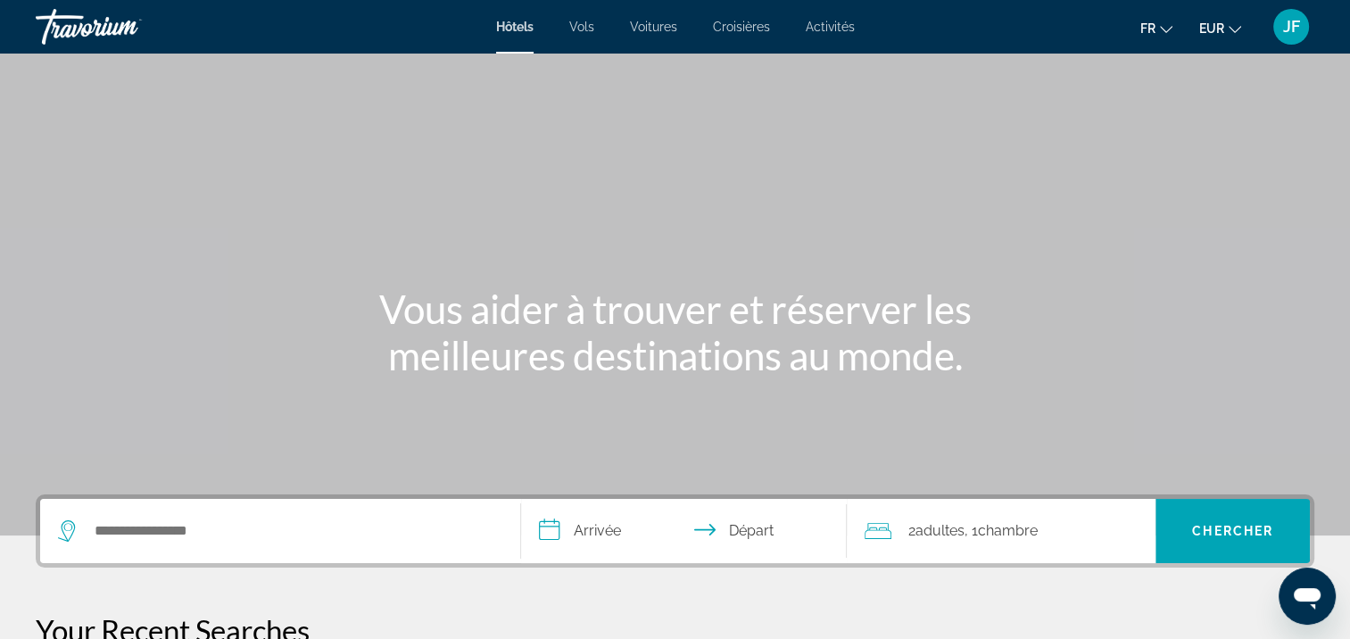 The image size is (1350, 639). I want to click on span: EUR, so click(1211, 29).